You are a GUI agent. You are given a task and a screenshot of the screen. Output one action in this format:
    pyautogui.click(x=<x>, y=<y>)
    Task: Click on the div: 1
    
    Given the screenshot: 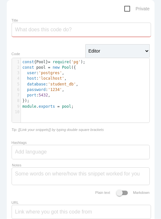 What is the action you would take?
    pyautogui.click(x=16, y=62)
    